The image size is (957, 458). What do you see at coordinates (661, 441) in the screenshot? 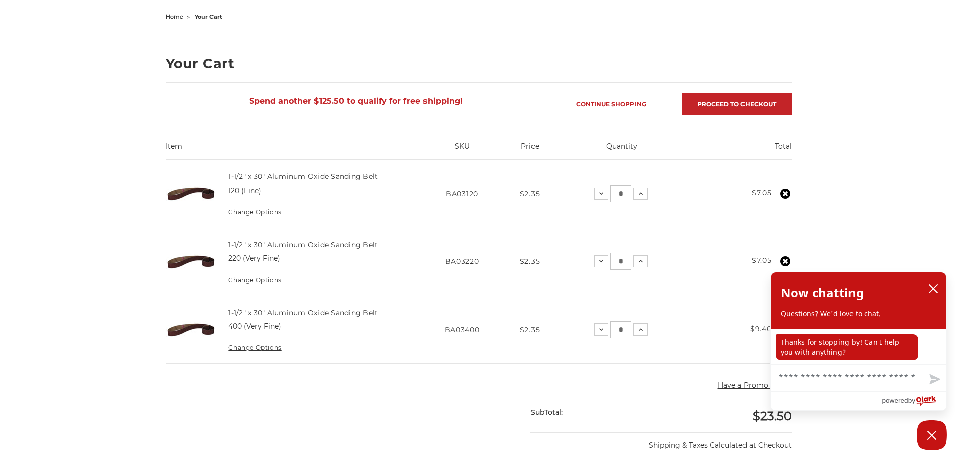
I see `p: Shipping & Taxes Calculated at Checkout` at bounding box center [661, 441].